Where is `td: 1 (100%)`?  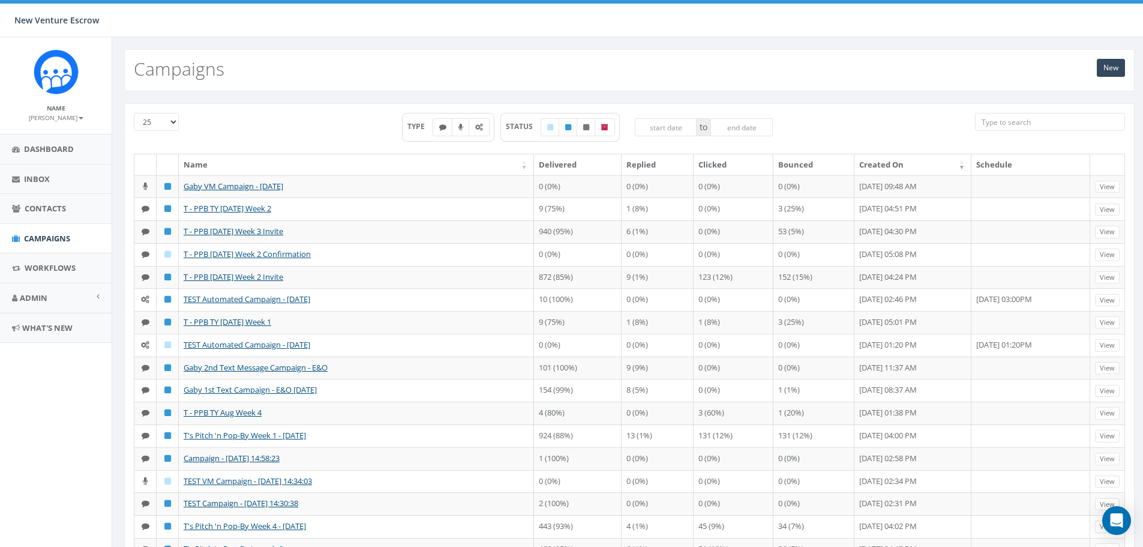
td: 1 (100%) is located at coordinates (578, 459).